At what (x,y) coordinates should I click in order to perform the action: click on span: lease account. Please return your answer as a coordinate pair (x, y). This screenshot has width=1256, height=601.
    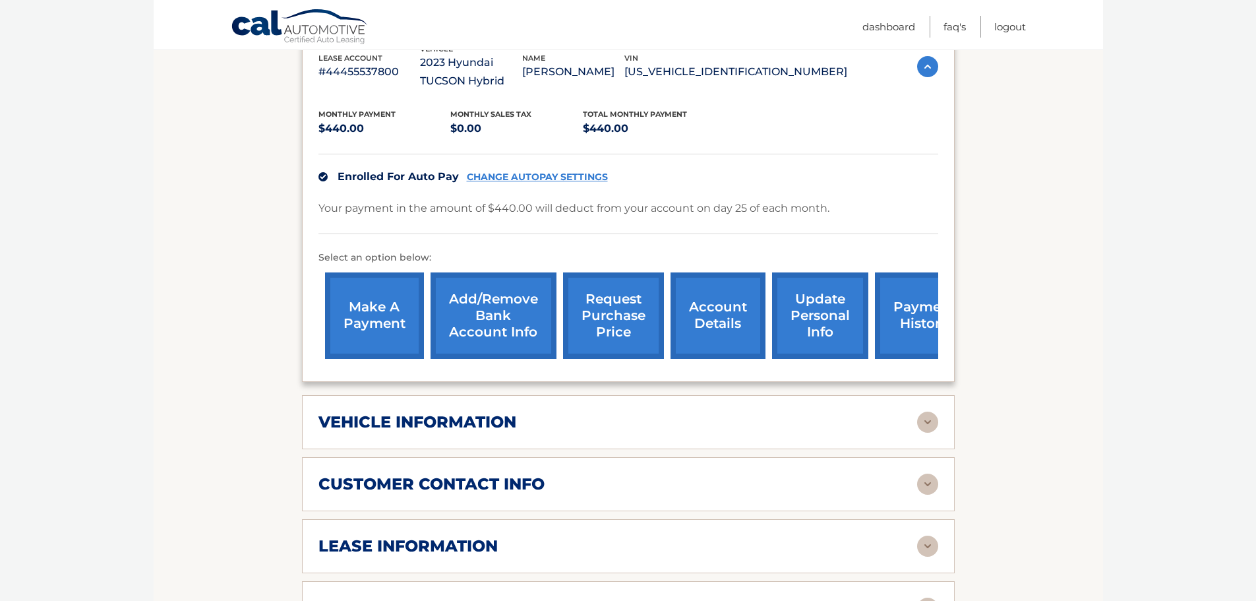
    Looking at the image, I should click on (350, 58).